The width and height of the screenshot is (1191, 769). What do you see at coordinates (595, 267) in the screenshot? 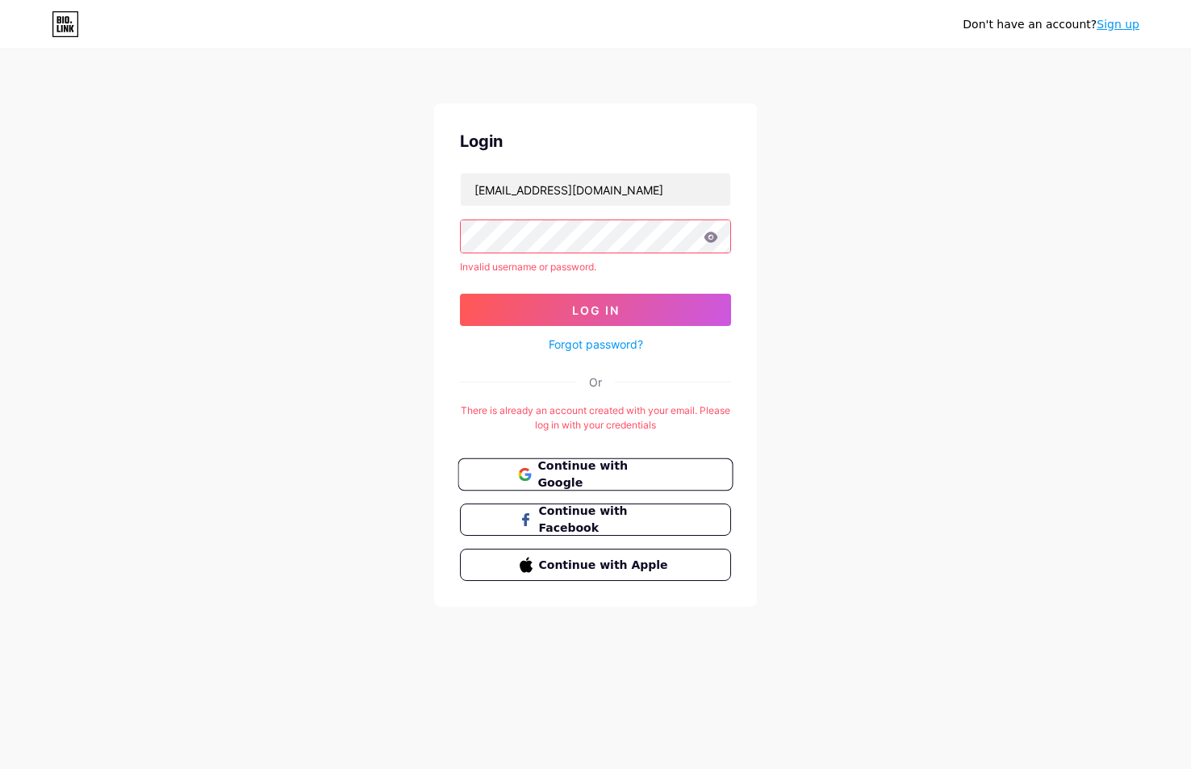
I see `div: Invalid username or password.` at bounding box center [595, 267].